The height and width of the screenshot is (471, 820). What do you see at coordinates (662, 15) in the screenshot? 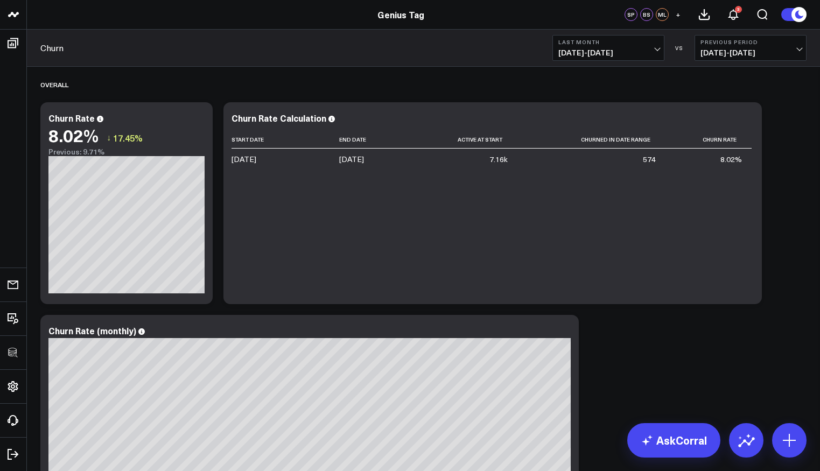
I see `div: ML` at bounding box center [662, 15].